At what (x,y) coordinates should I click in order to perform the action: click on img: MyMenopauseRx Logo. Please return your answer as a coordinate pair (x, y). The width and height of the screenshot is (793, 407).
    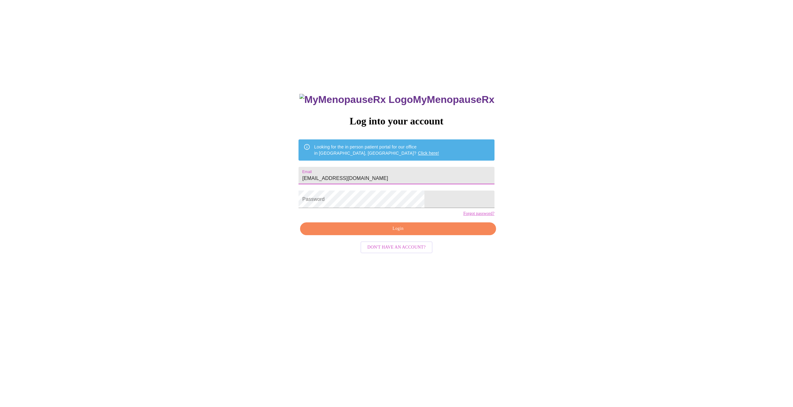
    Looking at the image, I should click on (356, 99).